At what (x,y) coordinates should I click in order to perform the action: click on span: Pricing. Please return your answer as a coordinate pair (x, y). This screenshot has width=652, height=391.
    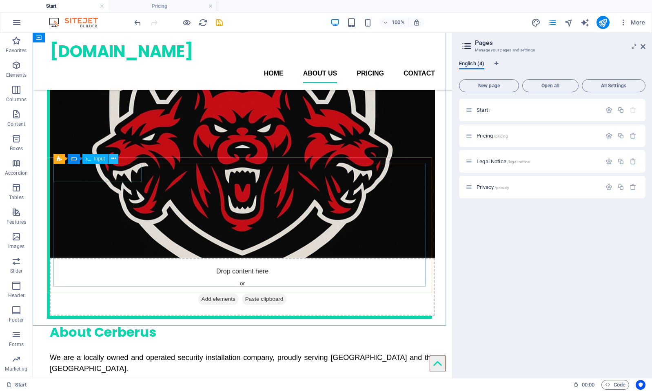
    Looking at the image, I should click on (492, 135).